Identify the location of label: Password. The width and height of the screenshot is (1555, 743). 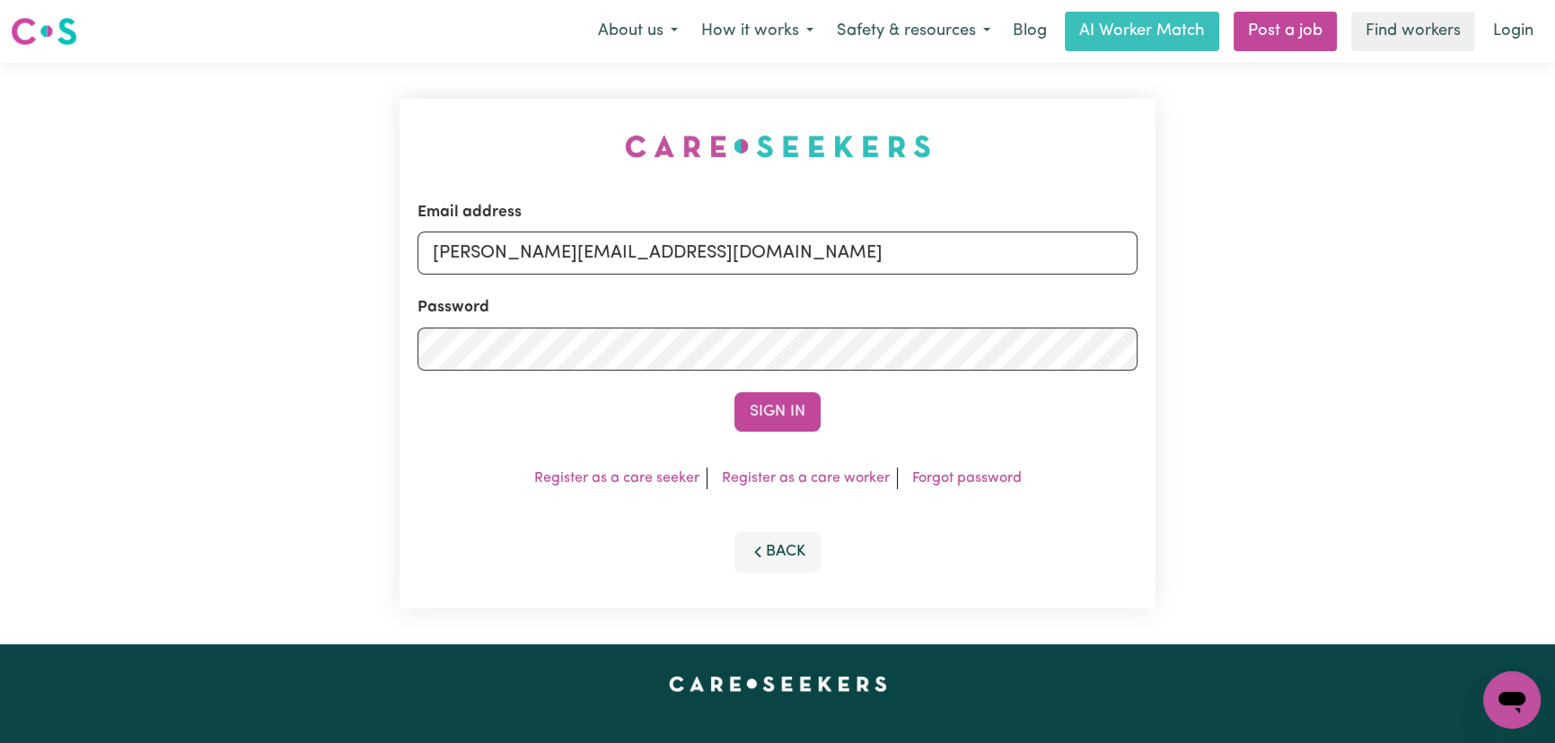
(453, 308).